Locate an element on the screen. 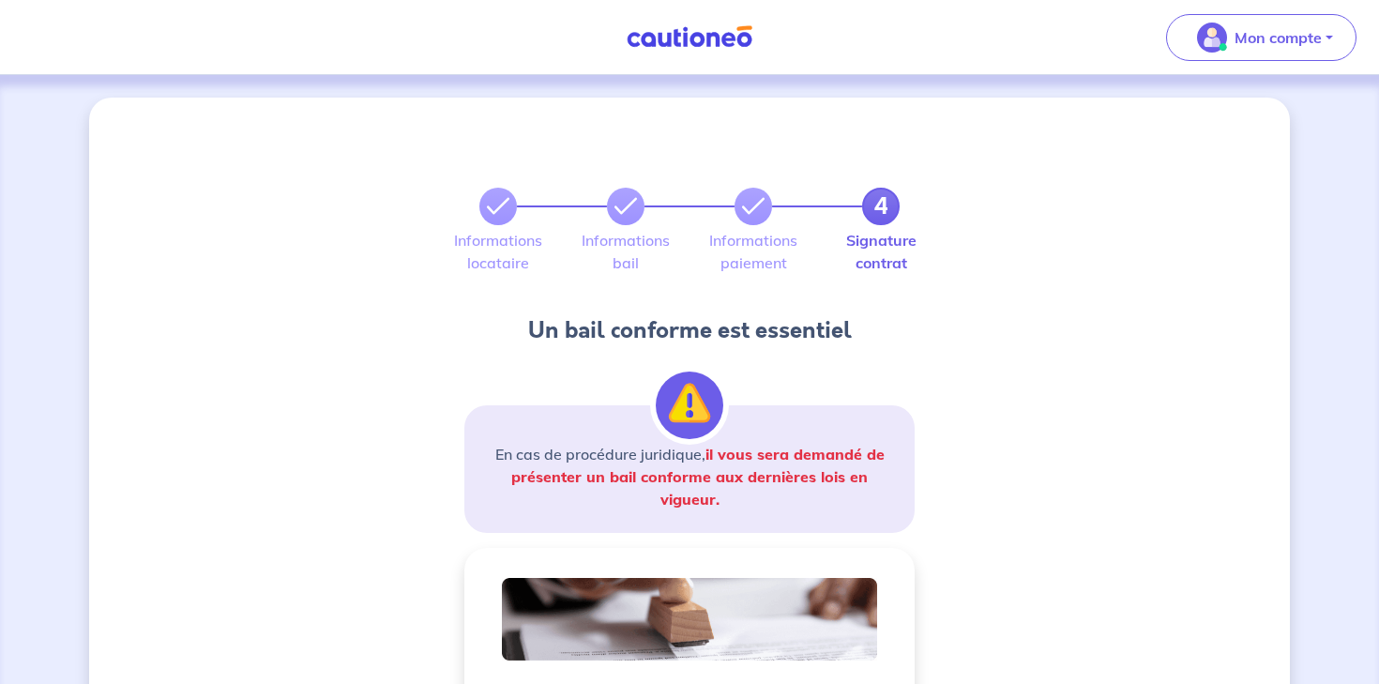 This screenshot has height=684, width=1379. h4: Un bail conforme est essentiel is located at coordinates (689, 330).